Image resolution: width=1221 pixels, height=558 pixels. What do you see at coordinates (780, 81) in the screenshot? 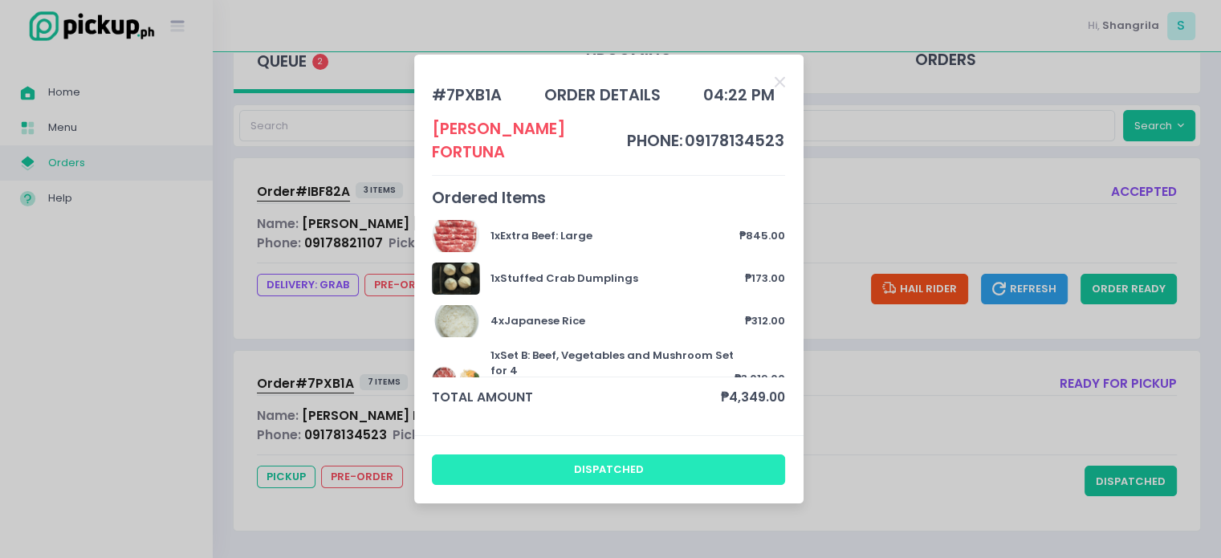
I see `button: Close` at bounding box center [780, 81].